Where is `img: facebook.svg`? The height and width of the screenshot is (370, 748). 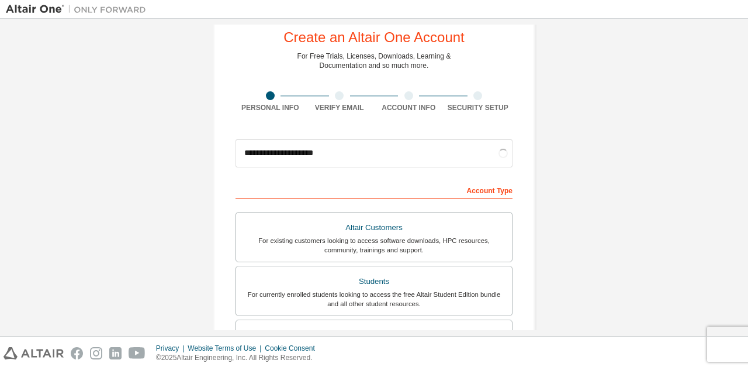
img: facebook.svg is located at coordinates (77, 353).